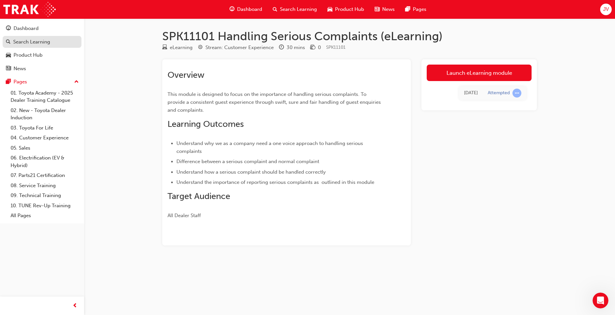 Image resolution: width=615 pixels, height=315 pixels. I want to click on a: news-iconNews, so click(385, 9).